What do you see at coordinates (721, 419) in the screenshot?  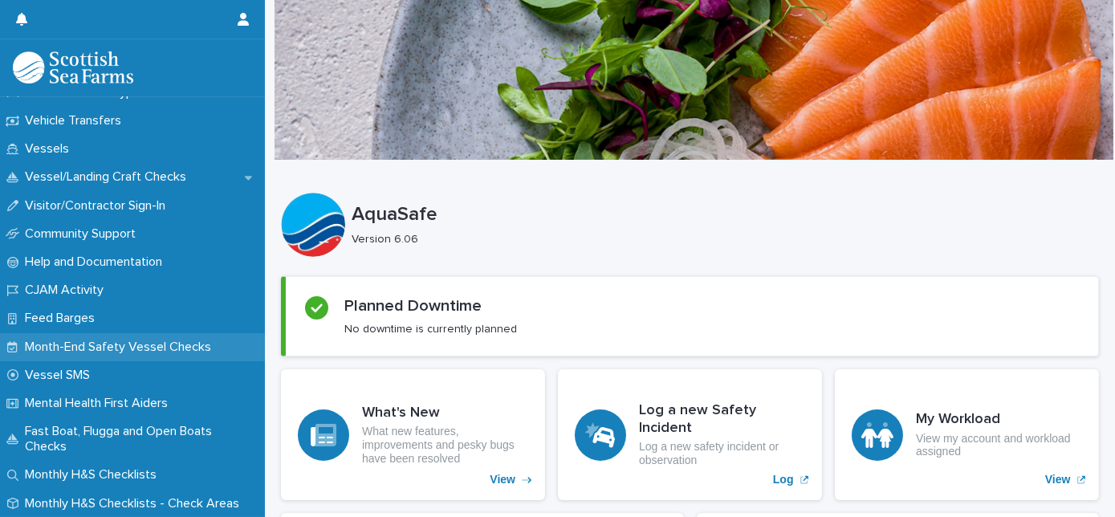 I see `h3: Log a new Safety Incident` at bounding box center [721, 419].